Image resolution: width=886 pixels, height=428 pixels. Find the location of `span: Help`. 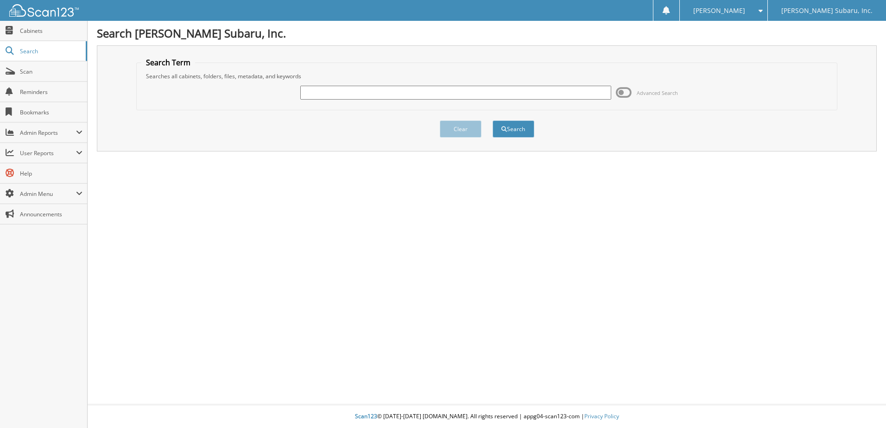

span: Help is located at coordinates (51, 173).